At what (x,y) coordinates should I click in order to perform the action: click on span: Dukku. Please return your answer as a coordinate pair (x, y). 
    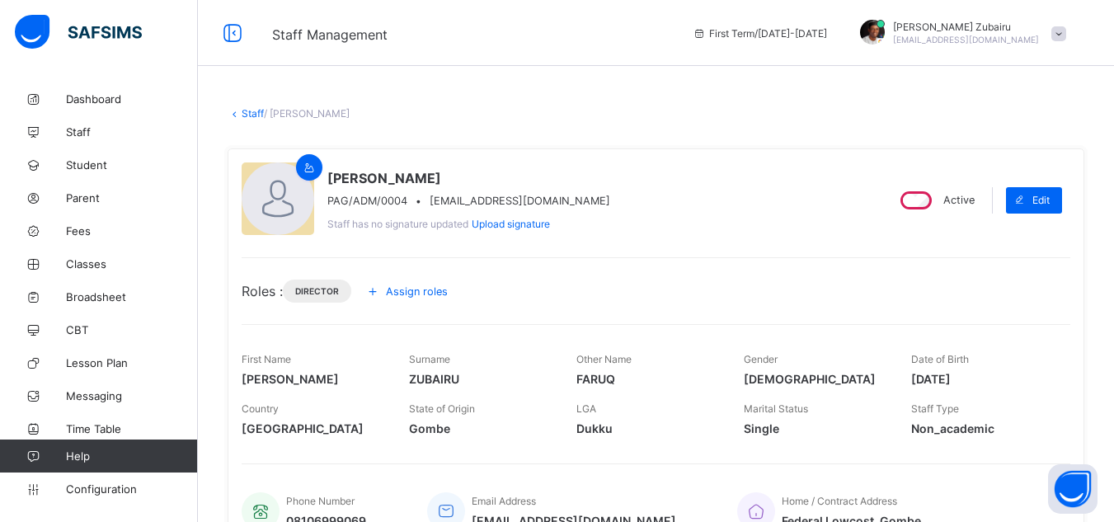
    Looking at the image, I should click on (647, 428).